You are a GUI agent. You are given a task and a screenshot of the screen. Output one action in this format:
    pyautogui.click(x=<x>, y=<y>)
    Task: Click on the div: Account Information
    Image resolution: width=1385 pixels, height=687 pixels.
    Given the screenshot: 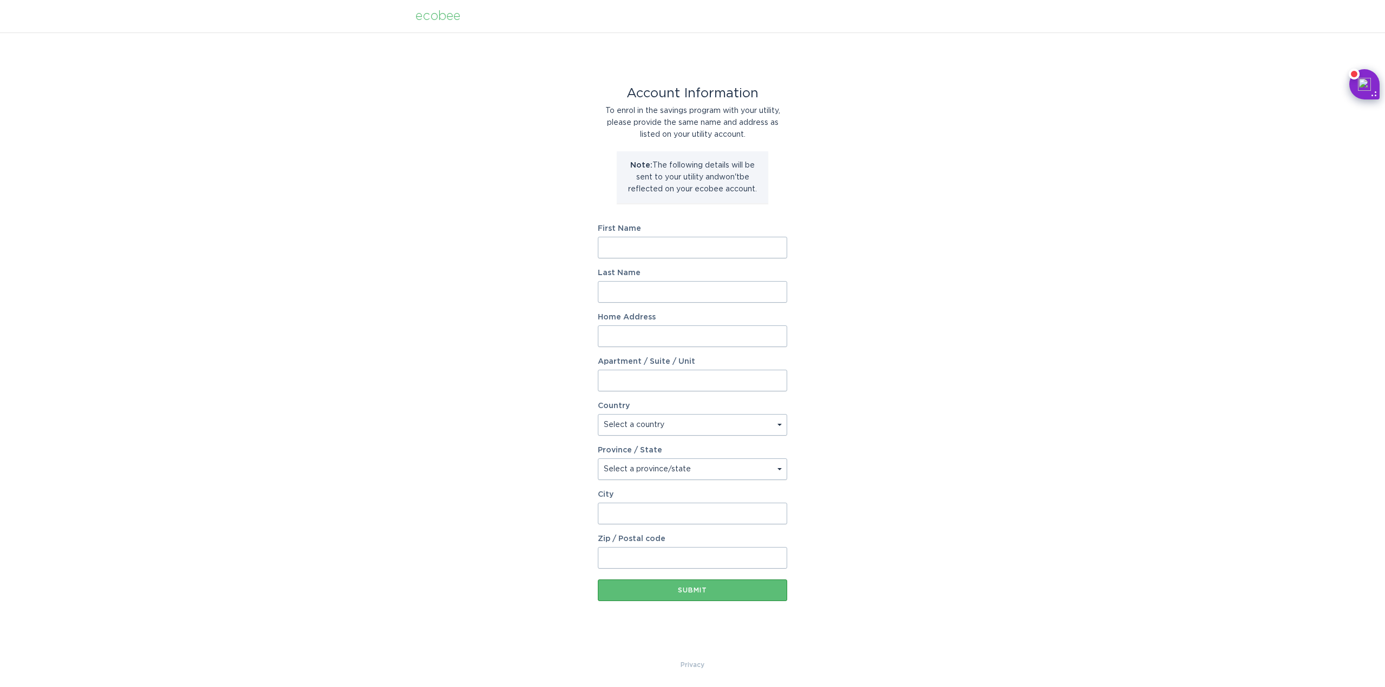 What is the action you would take?
    pyautogui.click(x=692, y=94)
    